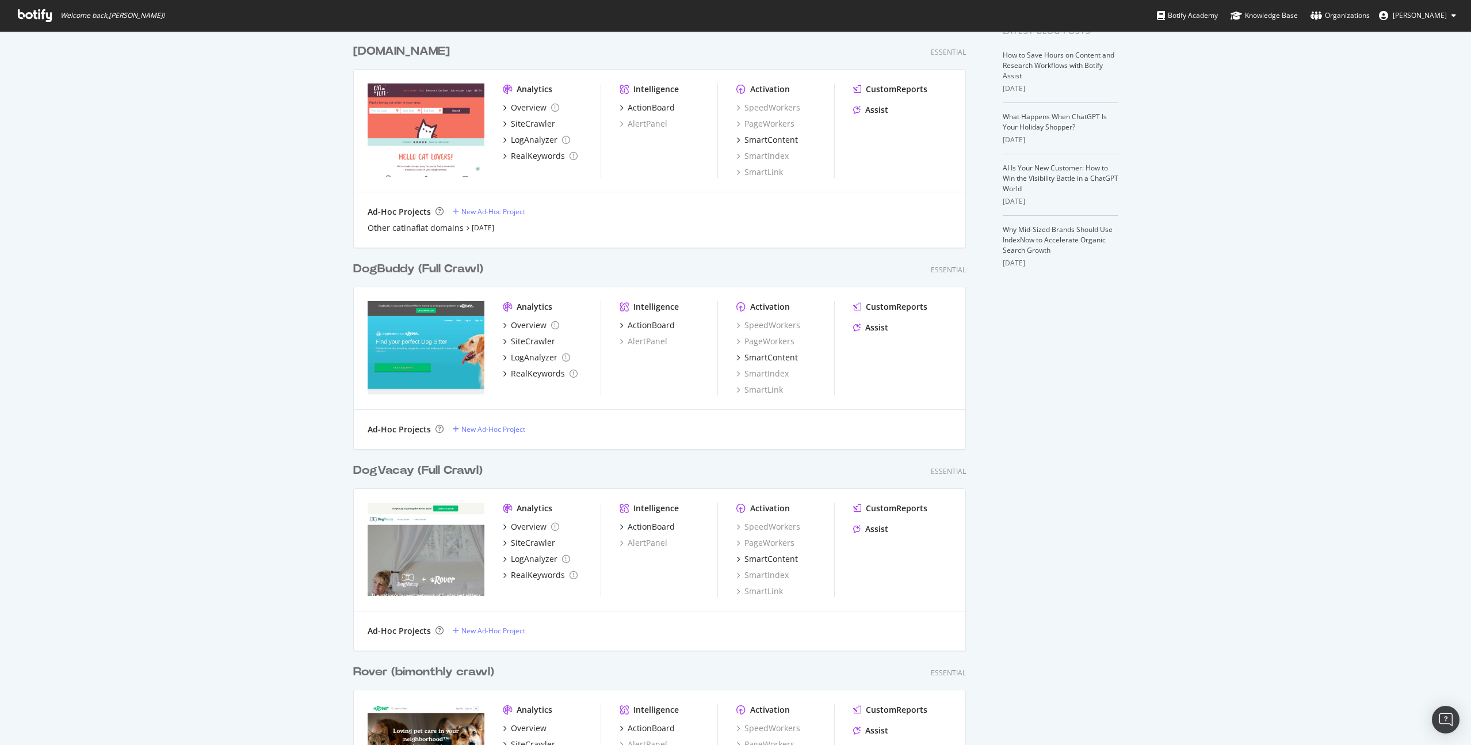  Describe the element at coordinates (426, 348) in the screenshot. I see `img: dogbuddy.com` at that location.